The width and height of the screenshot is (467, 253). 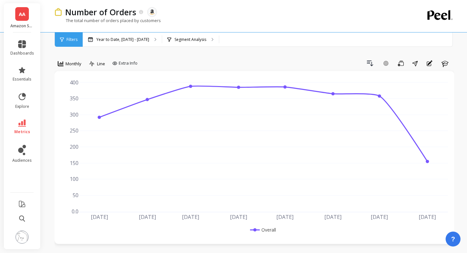 I want to click on p: Number of Orders, so click(x=101, y=12).